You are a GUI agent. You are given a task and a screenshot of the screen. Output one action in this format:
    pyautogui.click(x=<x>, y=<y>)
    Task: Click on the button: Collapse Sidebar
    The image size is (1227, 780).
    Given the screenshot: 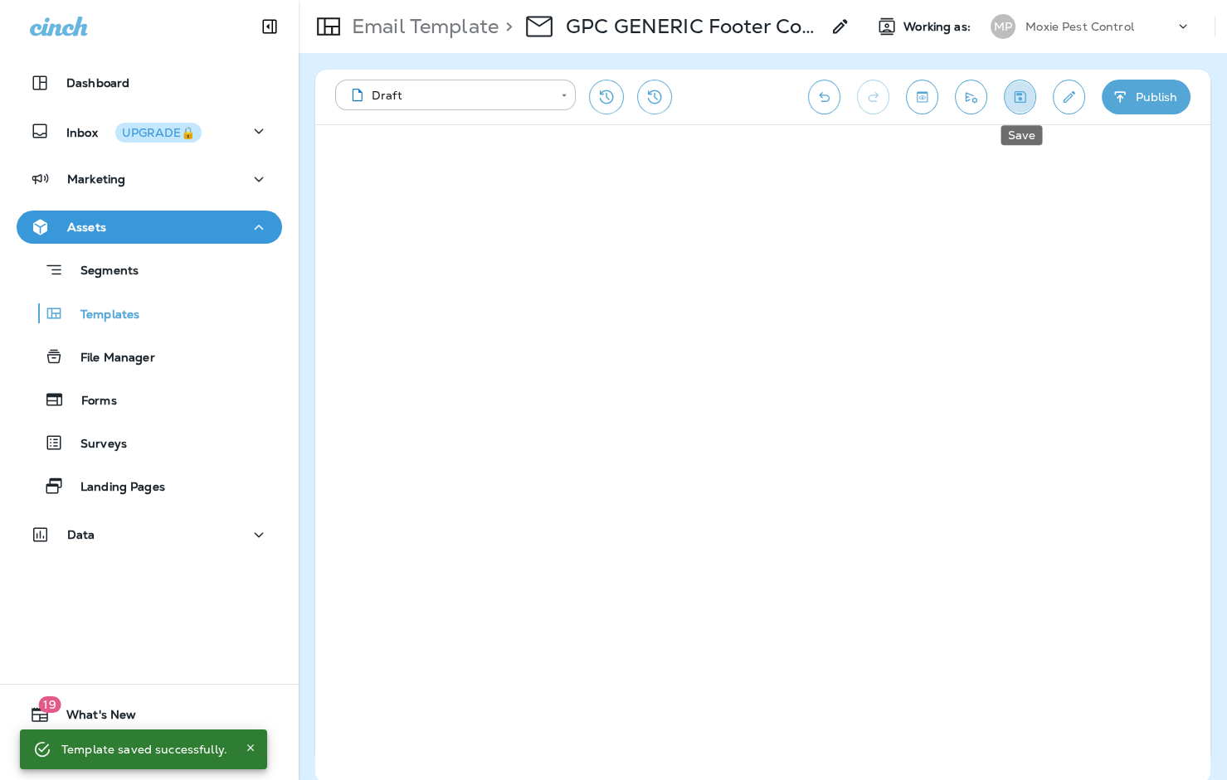 What is the action you would take?
    pyautogui.click(x=270, y=27)
    